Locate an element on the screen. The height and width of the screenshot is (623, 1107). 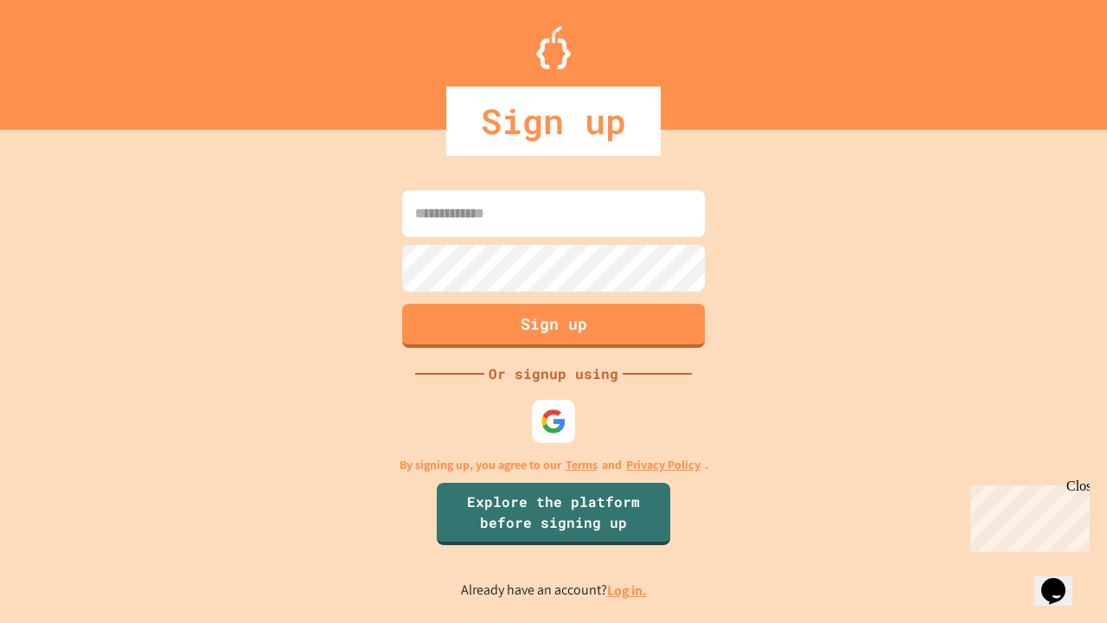
div: Sign up is located at coordinates (554, 121).